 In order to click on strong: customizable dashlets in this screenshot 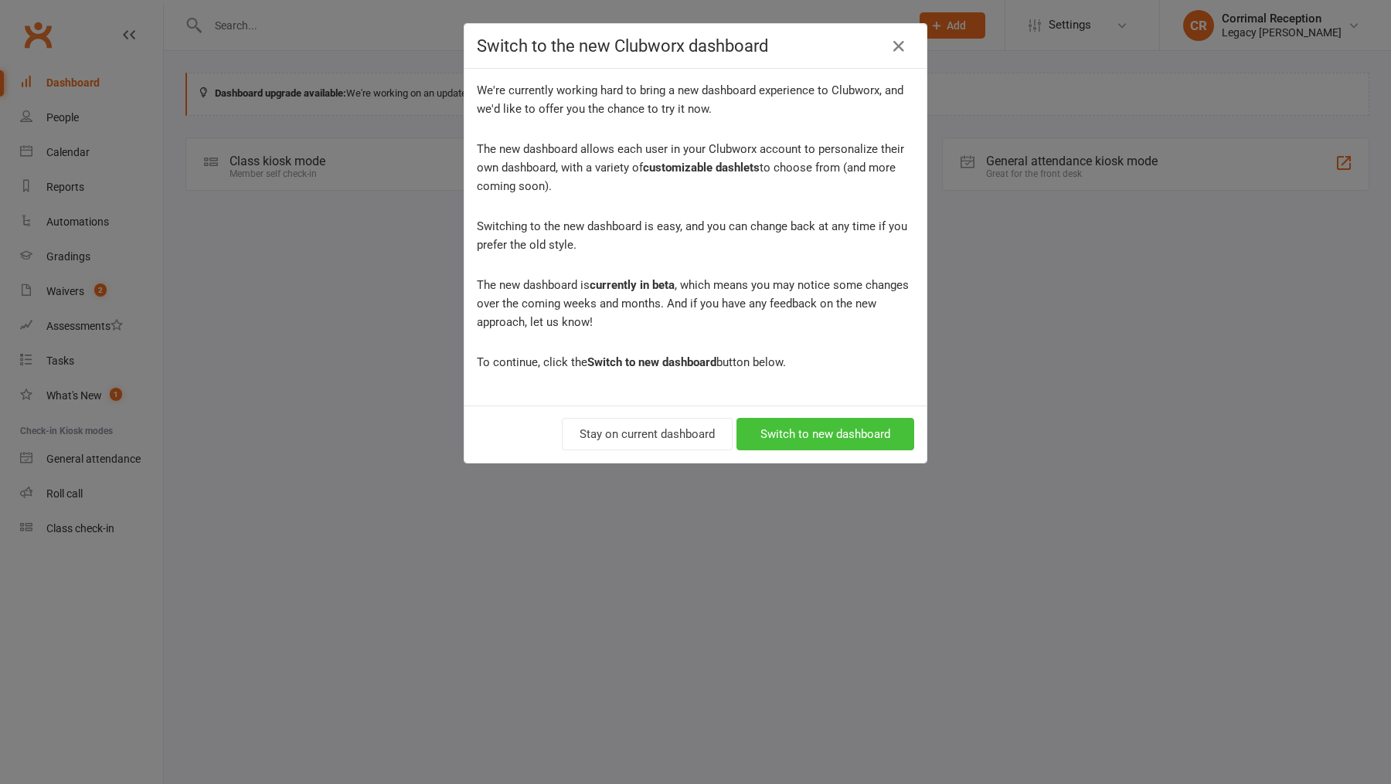, I will do `click(701, 168)`.